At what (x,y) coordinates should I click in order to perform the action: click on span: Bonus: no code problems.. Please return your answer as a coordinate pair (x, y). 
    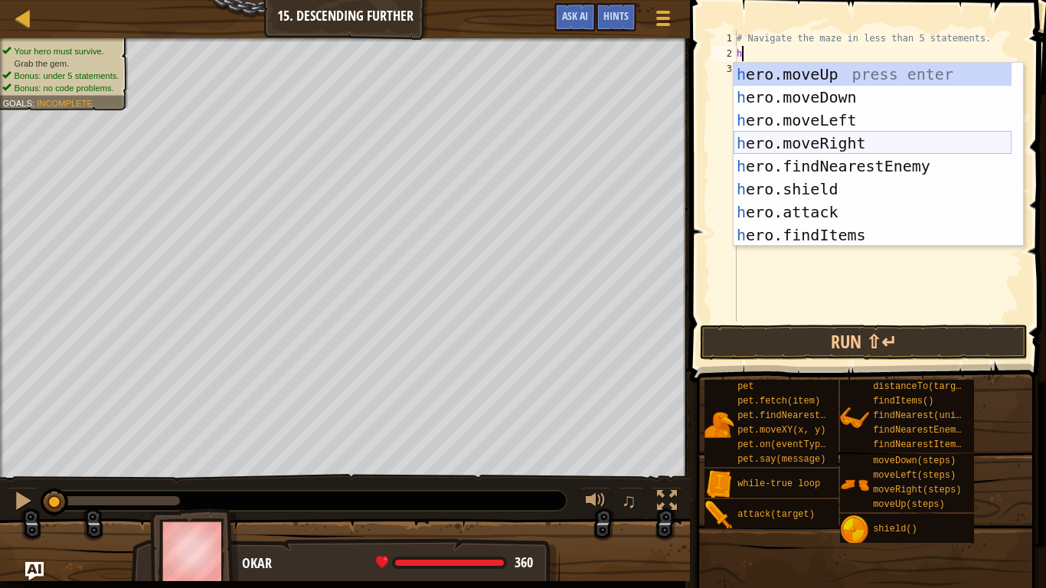
    Looking at the image, I should click on (64, 87).